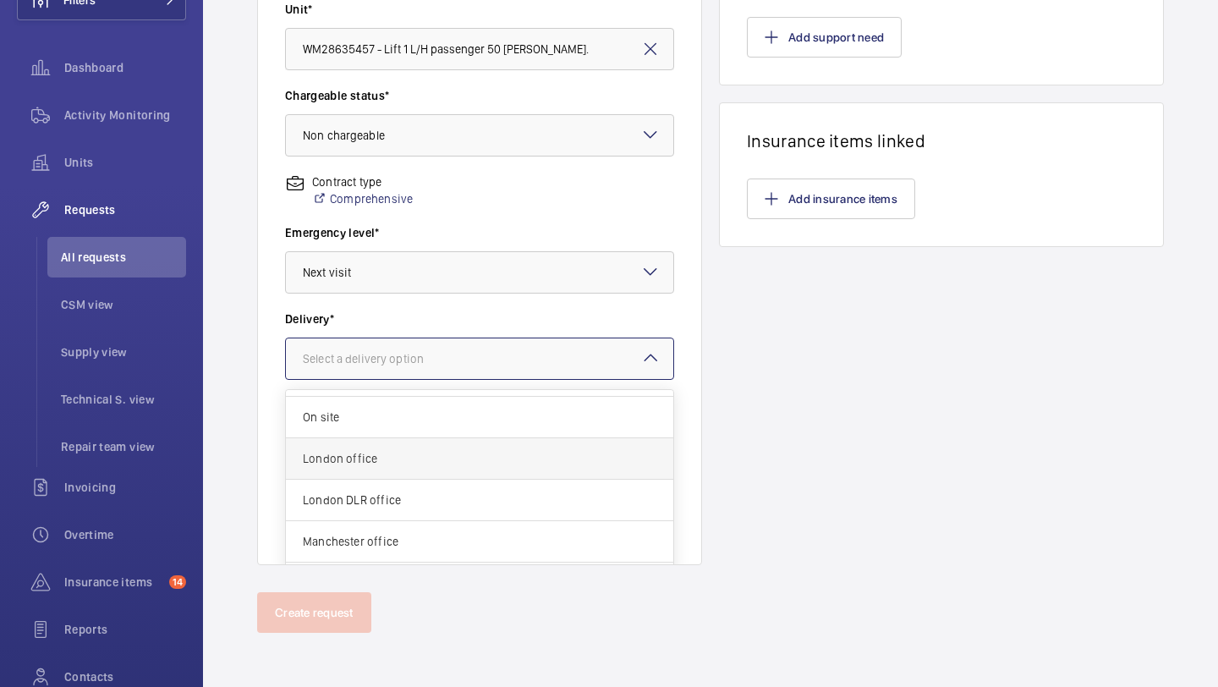 The height and width of the screenshot is (687, 1218). Describe the element at coordinates (343, 135) in the screenshot. I see `span: Non chargeable` at that location.